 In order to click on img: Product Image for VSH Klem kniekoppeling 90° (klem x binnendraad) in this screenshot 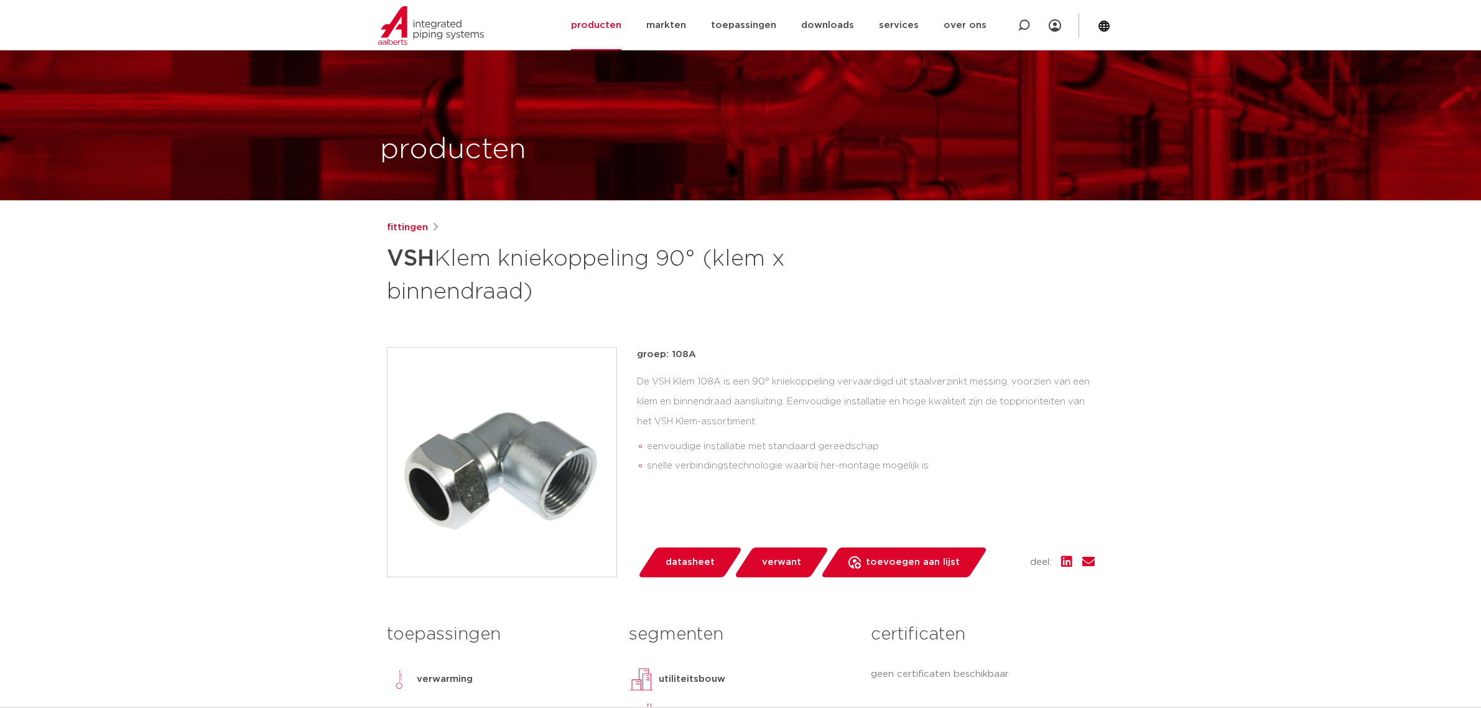, I will do `click(502, 462)`.